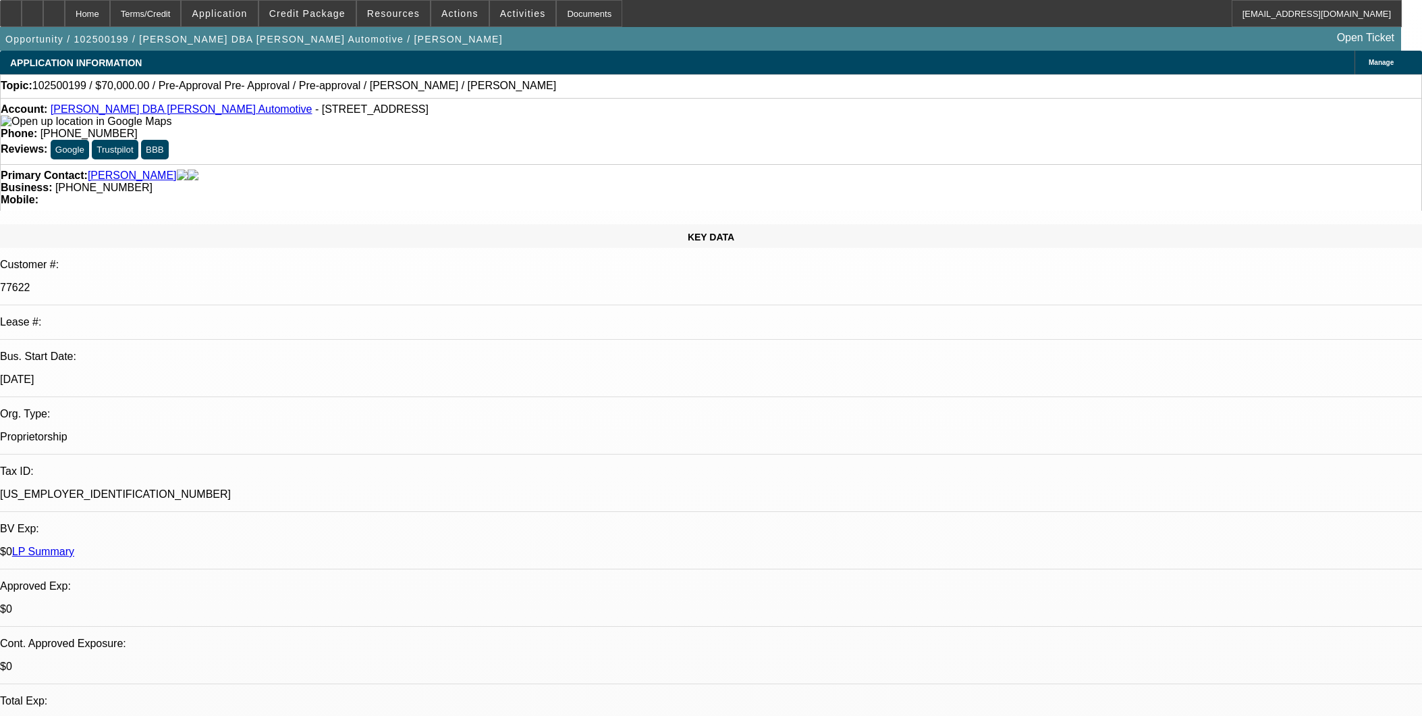 Image resolution: width=1422 pixels, height=716 pixels. I want to click on button: Trustpilot, so click(115, 149).